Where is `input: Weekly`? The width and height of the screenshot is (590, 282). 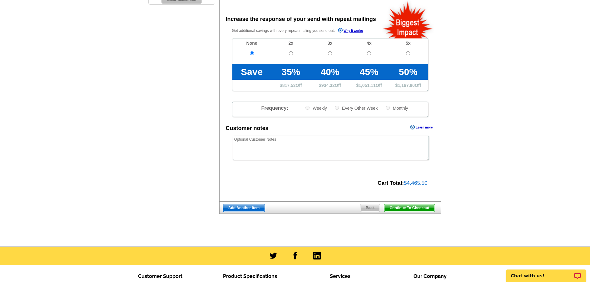 input: Weekly is located at coordinates (307, 107).